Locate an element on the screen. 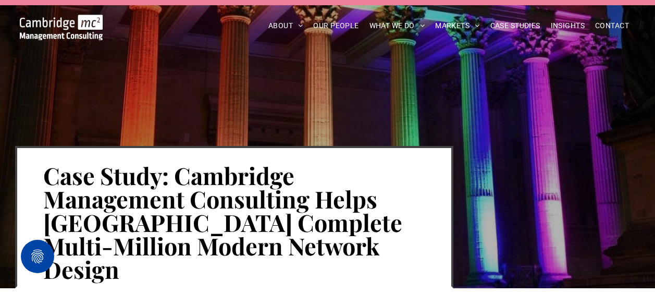  a: CONTACT is located at coordinates (612, 26).